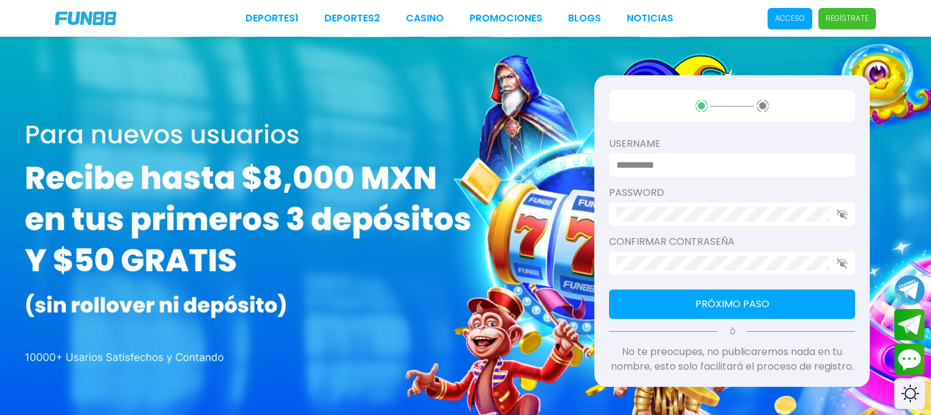 Image resolution: width=931 pixels, height=415 pixels. I want to click on label: password, so click(732, 193).